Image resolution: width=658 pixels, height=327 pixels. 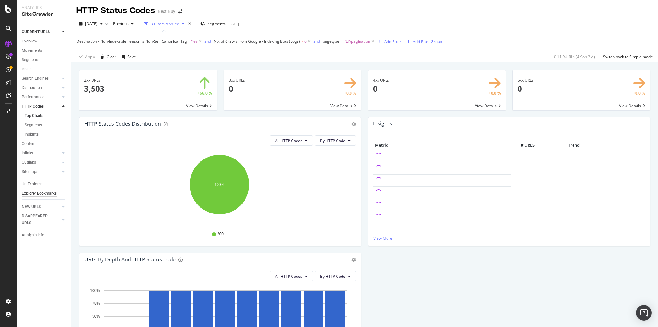 What do you see at coordinates (35, 78) in the screenshot?
I see `div: Search Engines` at bounding box center [35, 78].